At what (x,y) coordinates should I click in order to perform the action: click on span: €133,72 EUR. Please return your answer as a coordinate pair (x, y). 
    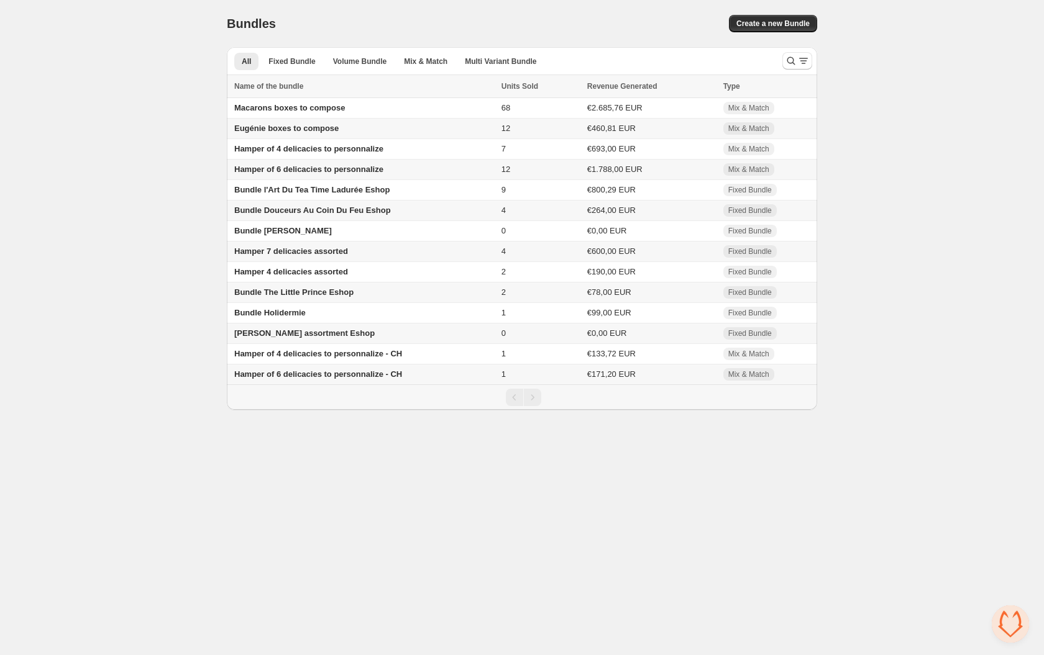
    Looking at the image, I should click on (611, 353).